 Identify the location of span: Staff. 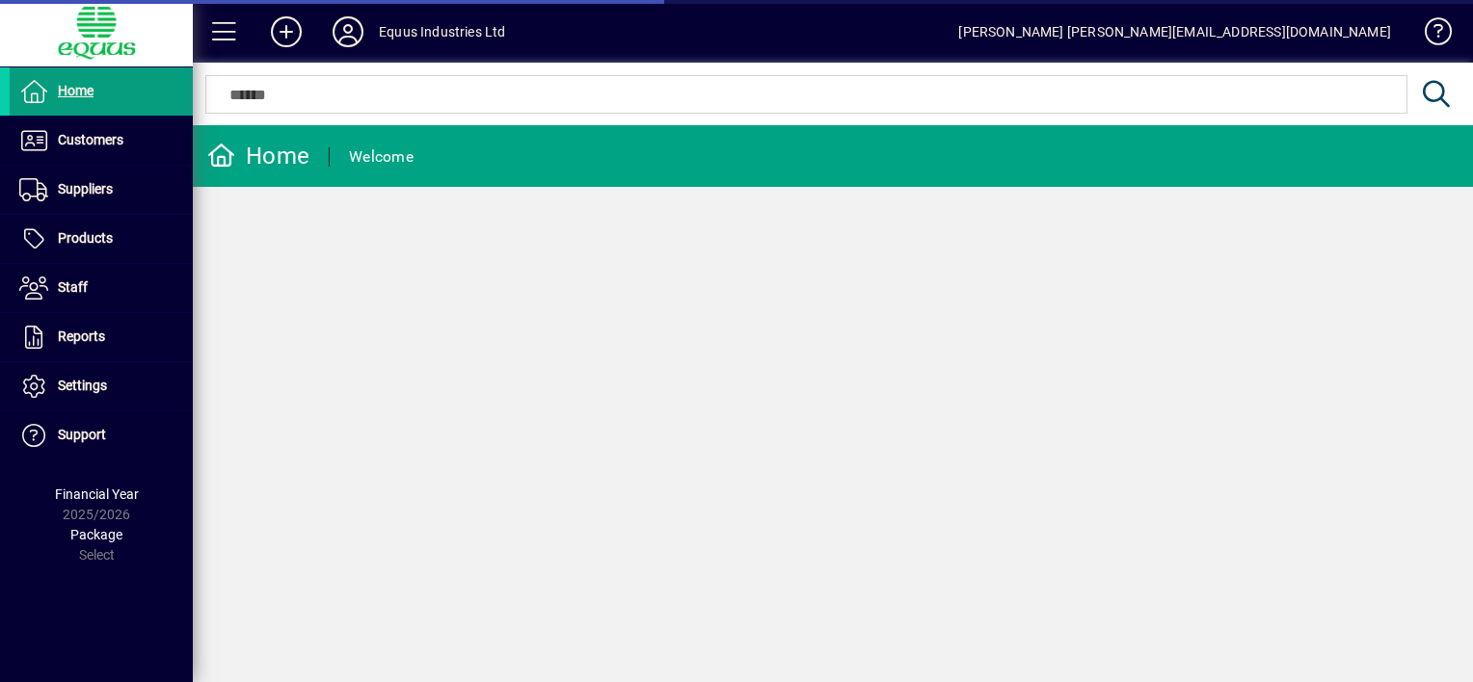
(72, 287).